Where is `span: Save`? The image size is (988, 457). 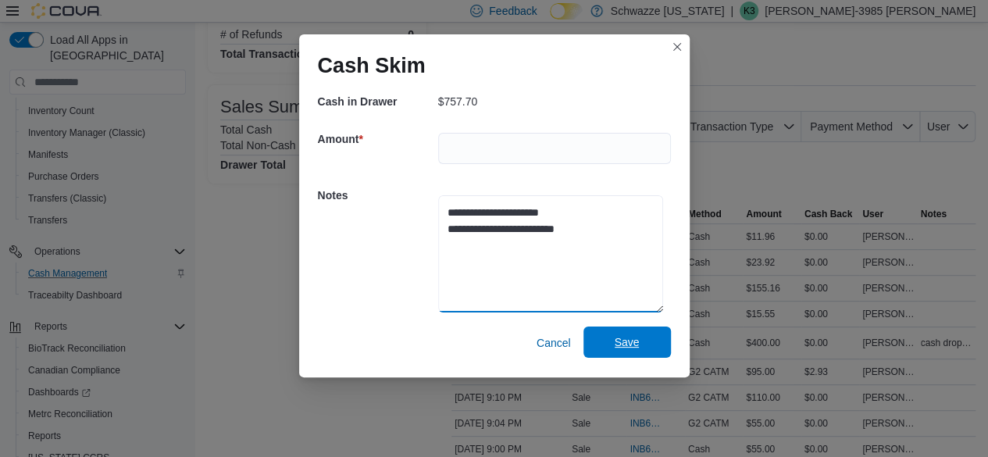 span: Save is located at coordinates (627, 342).